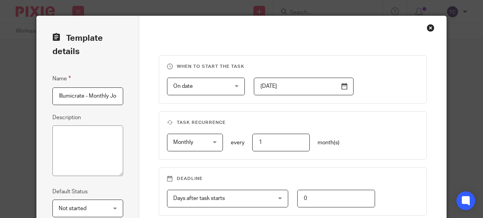 The width and height of the screenshot is (483, 218). What do you see at coordinates (70, 191) in the screenshot?
I see `label: Default Status` at bounding box center [70, 191].